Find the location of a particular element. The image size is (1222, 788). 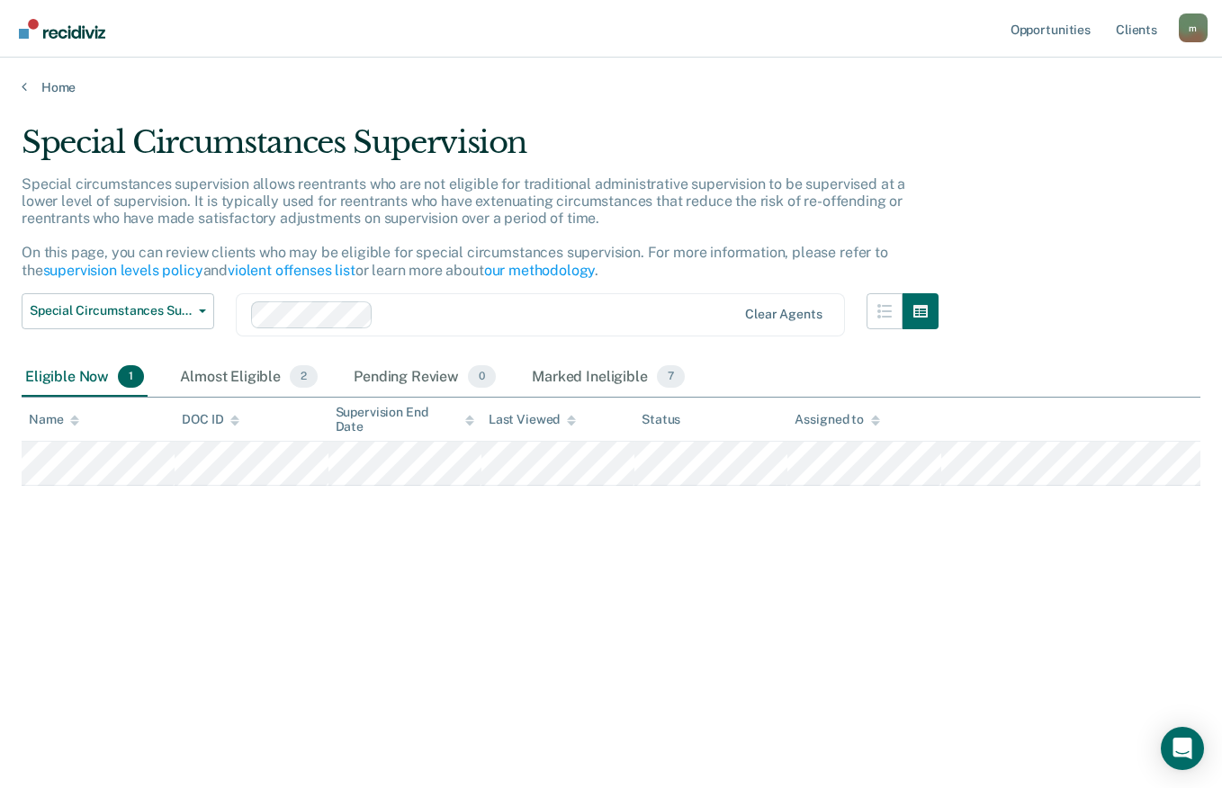

a: our methodology is located at coordinates (540, 270).